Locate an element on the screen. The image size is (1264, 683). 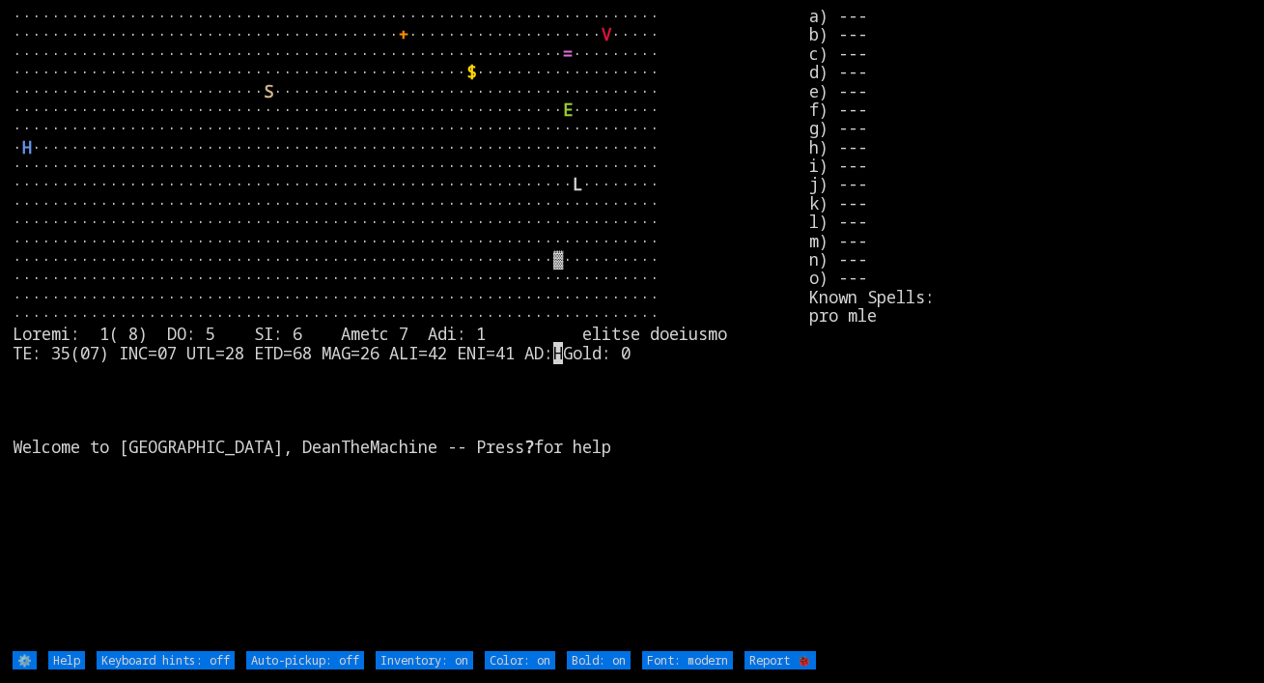
font: E is located at coordinates (568, 109).